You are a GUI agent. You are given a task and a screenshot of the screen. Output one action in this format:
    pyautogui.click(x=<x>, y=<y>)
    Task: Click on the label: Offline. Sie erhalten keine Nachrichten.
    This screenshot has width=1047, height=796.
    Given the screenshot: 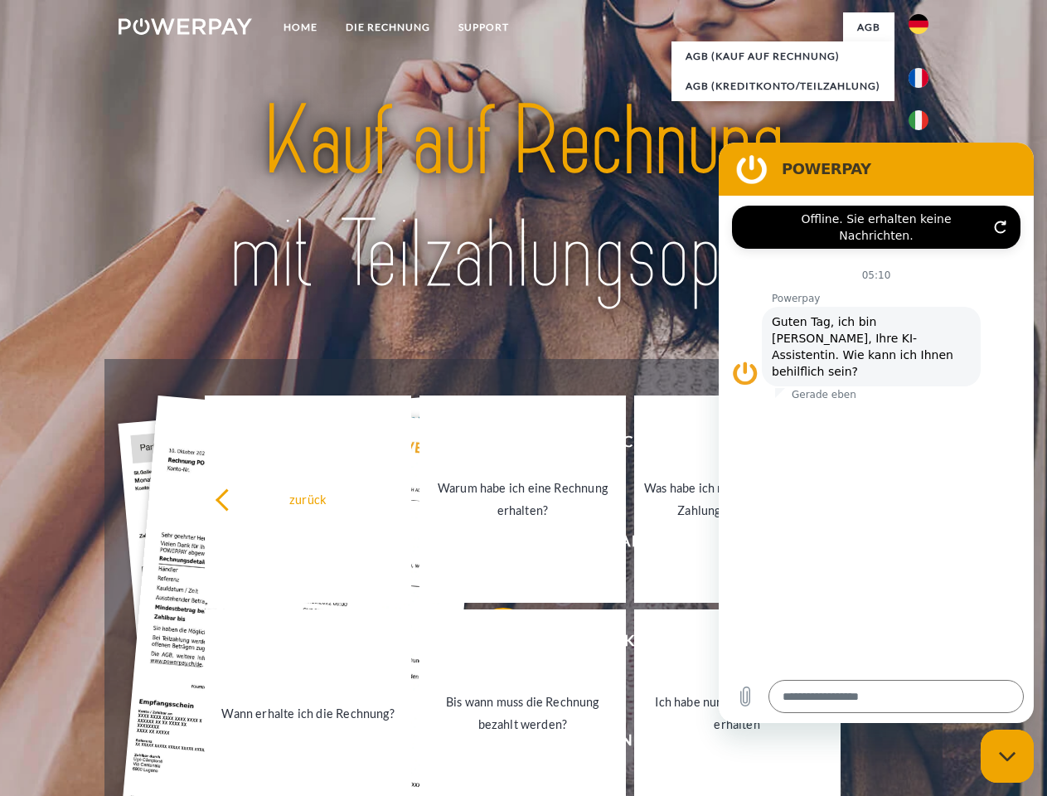 What is the action you would take?
    pyautogui.click(x=158, y=85)
    